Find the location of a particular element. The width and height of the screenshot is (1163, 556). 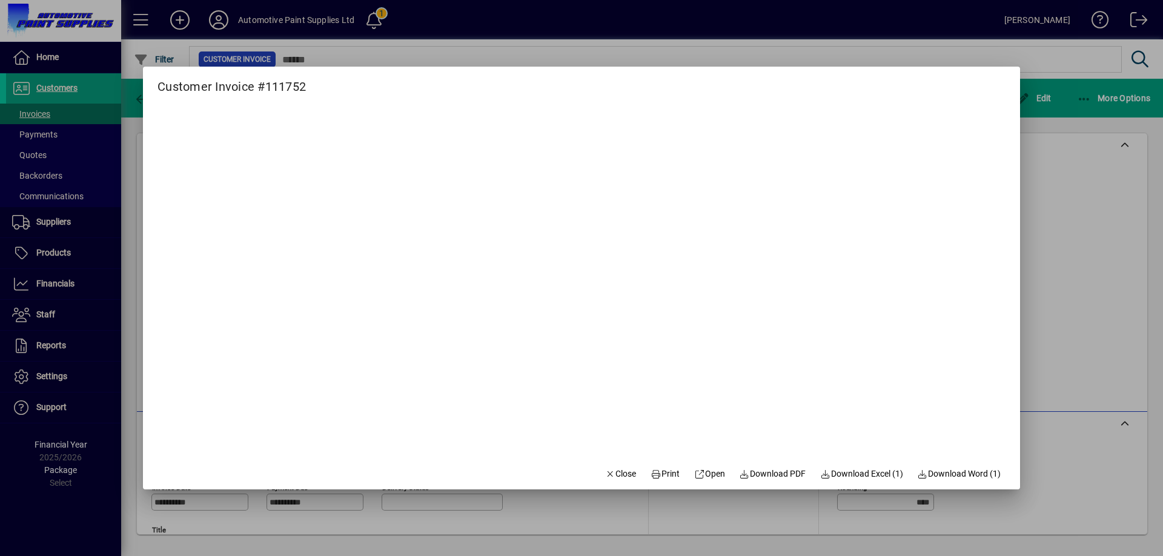

button: Download Excel (1) is located at coordinates (862, 474).